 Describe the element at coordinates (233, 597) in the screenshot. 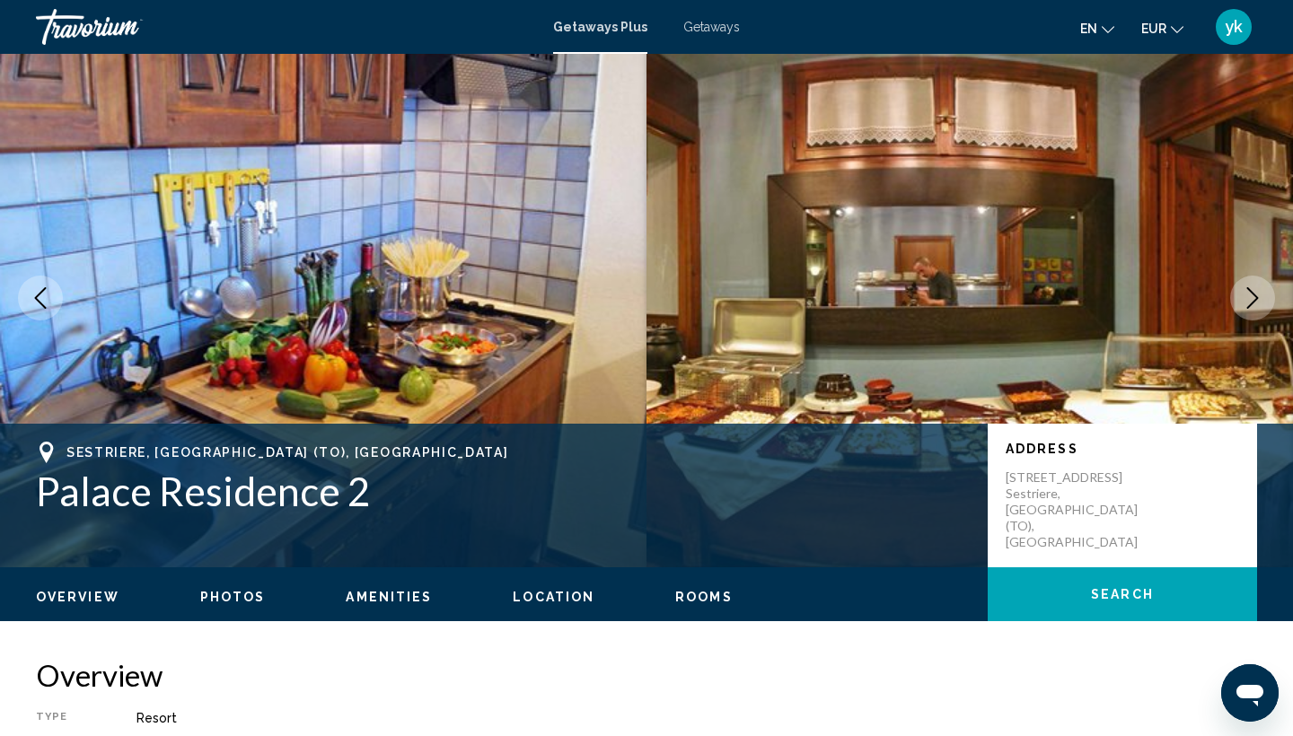

I see `button: Photos` at that location.